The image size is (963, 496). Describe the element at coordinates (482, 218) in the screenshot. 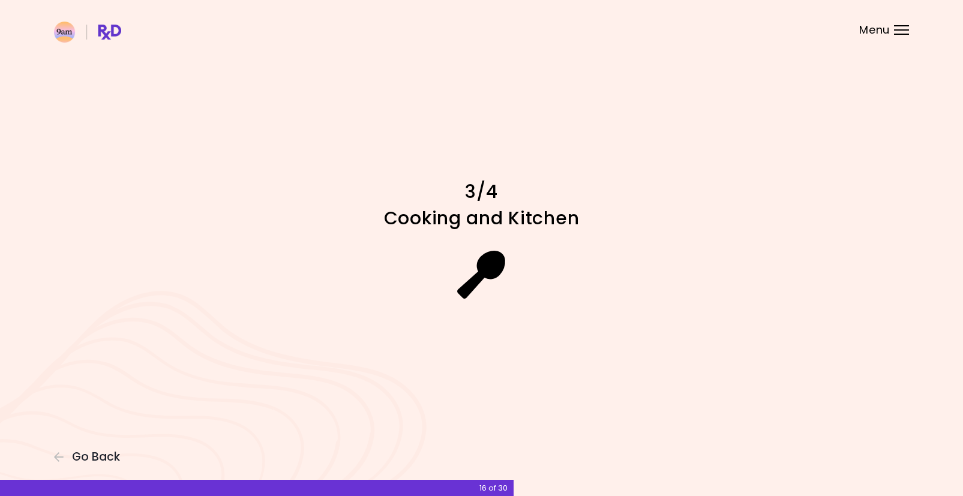

I see `h1: Cooking and Kitchen` at that location.